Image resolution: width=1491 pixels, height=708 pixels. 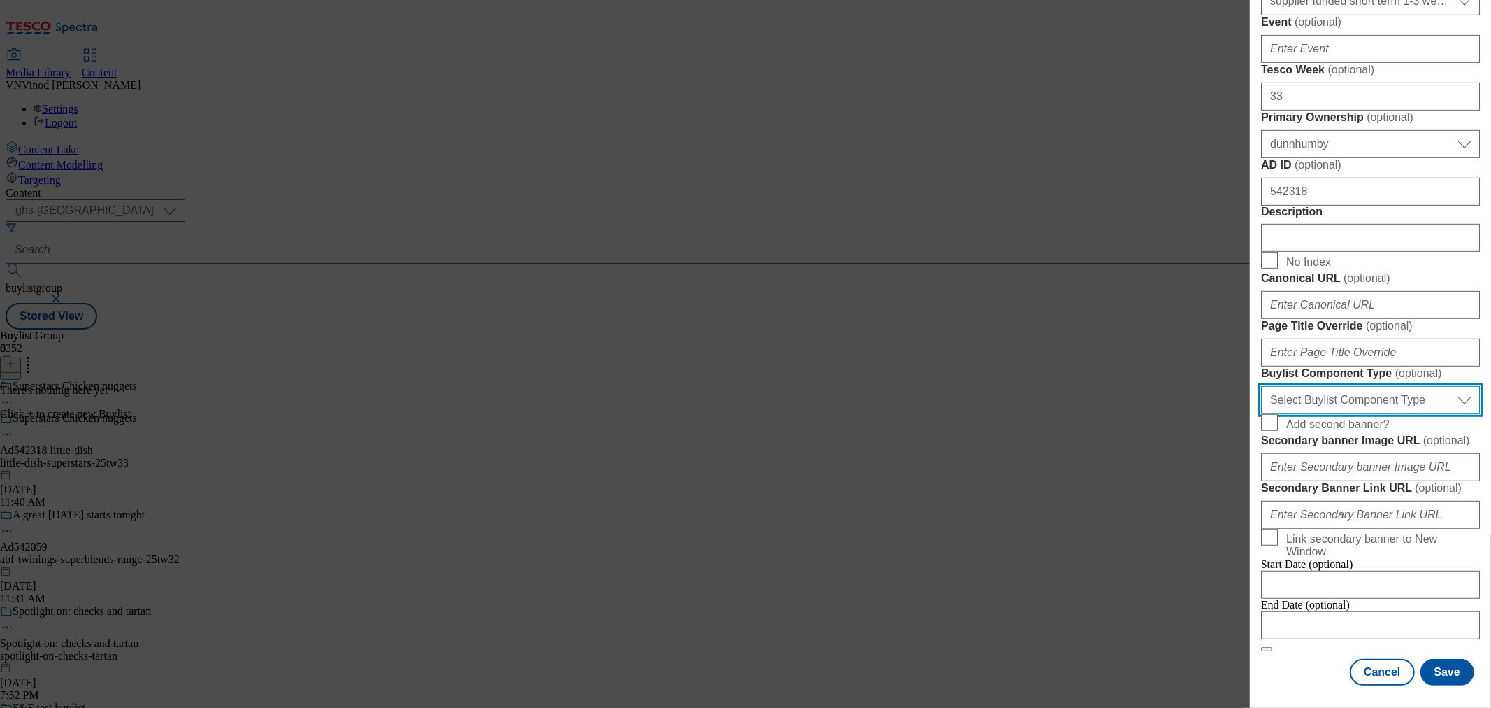 What do you see at coordinates (1370, 96) in the screenshot?
I see `input: Enter Tesco Week` at bounding box center [1370, 96].